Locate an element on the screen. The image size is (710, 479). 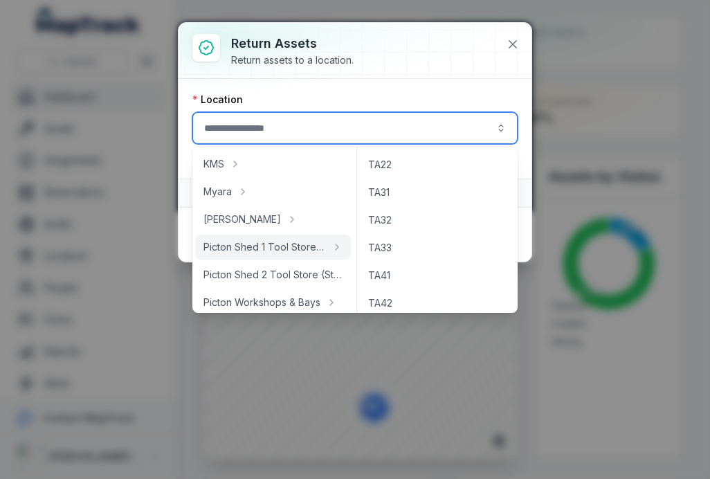
span: Myara is located at coordinates (217, 192).